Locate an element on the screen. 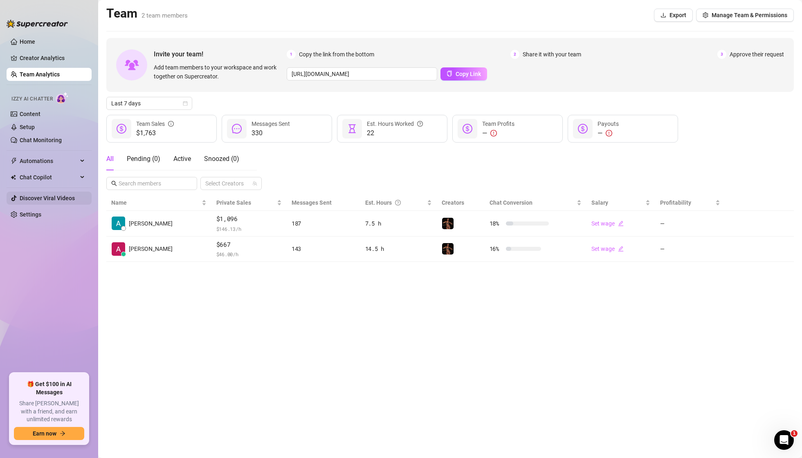 The image size is (802, 458). span: Name is located at coordinates (155, 203).